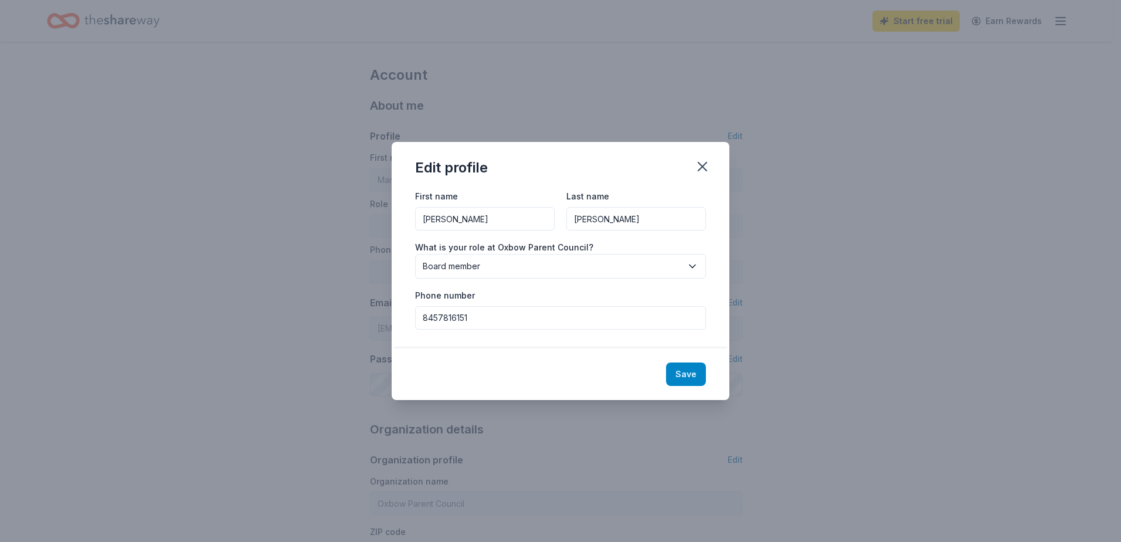  What do you see at coordinates (552, 266) in the screenshot?
I see `span: Board member` at bounding box center [552, 266].